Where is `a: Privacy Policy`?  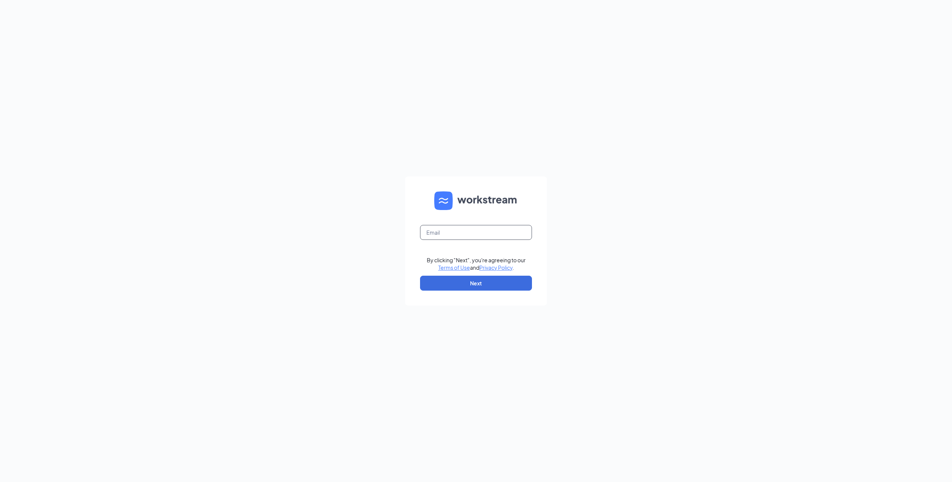
a: Privacy Policy is located at coordinates (496, 268).